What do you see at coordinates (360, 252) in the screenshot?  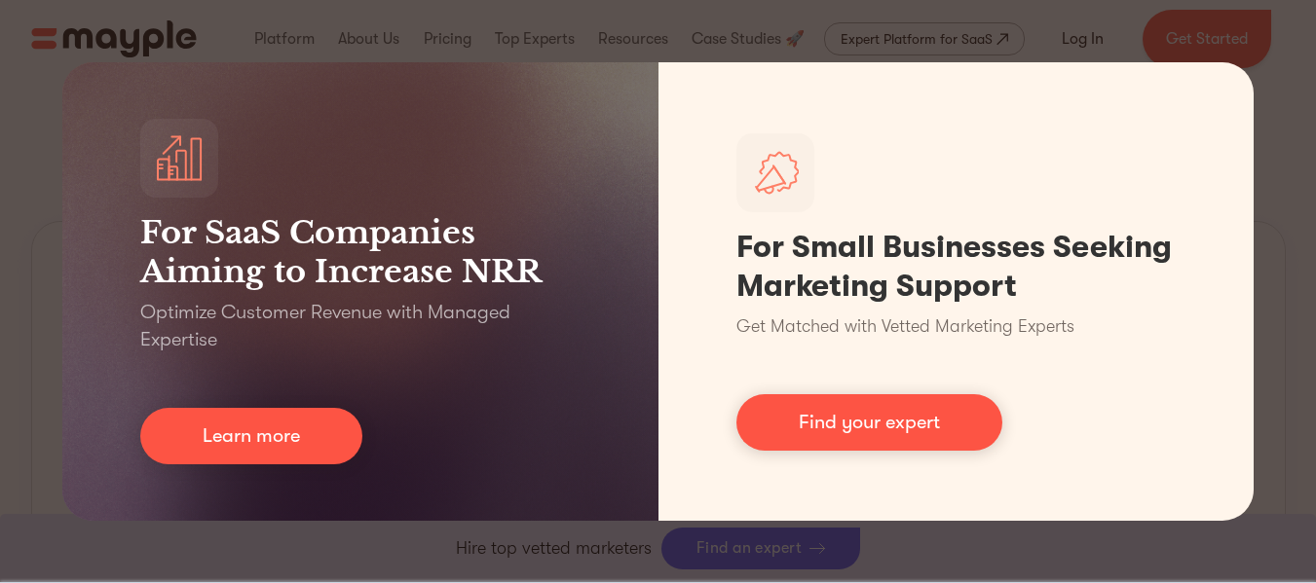 I see `h3: For SaaS Companies Aiming to Increase NRR` at bounding box center [360, 252].